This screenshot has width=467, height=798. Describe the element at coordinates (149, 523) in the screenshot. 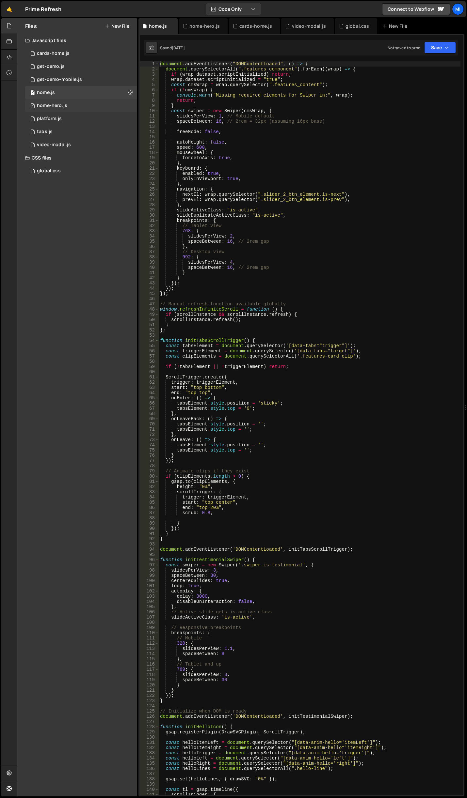

I see `div: 89` at that location.